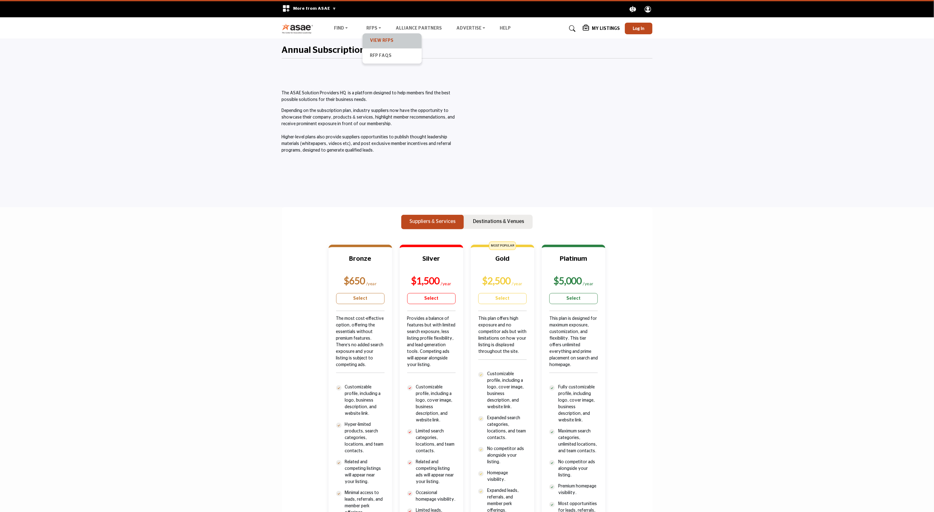 This screenshot has width=934, height=512. What do you see at coordinates (471, 29) in the screenshot?
I see `a: Advertise` at bounding box center [471, 29].